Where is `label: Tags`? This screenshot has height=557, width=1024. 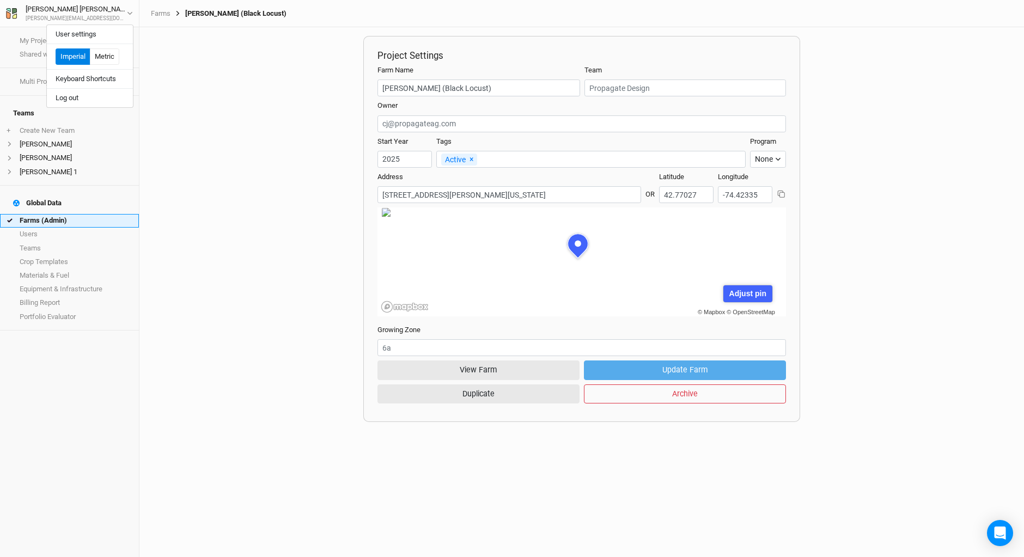
label: Tags is located at coordinates (444, 142).